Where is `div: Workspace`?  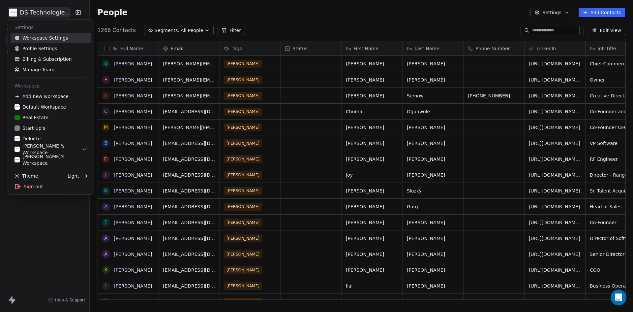 div: Workspace is located at coordinates (51, 86).